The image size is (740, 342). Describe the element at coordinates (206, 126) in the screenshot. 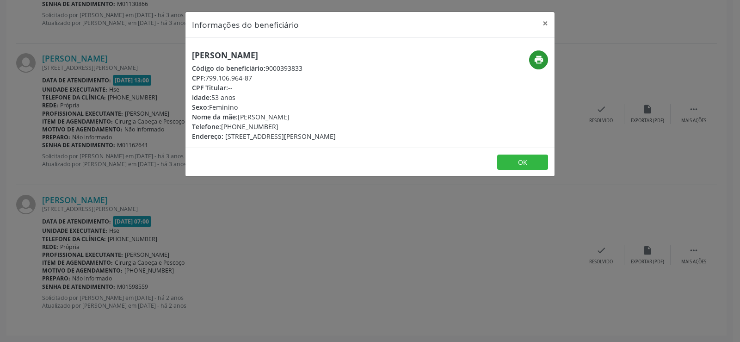

I see `span: Telefone:` at that location.